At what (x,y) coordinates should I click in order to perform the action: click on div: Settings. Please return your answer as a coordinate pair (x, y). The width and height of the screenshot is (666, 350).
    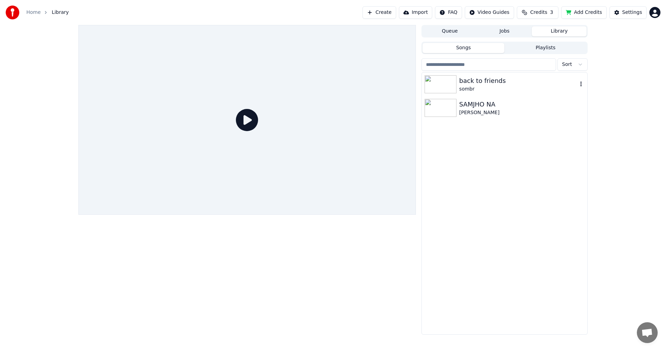
    Looking at the image, I should click on (632, 12).